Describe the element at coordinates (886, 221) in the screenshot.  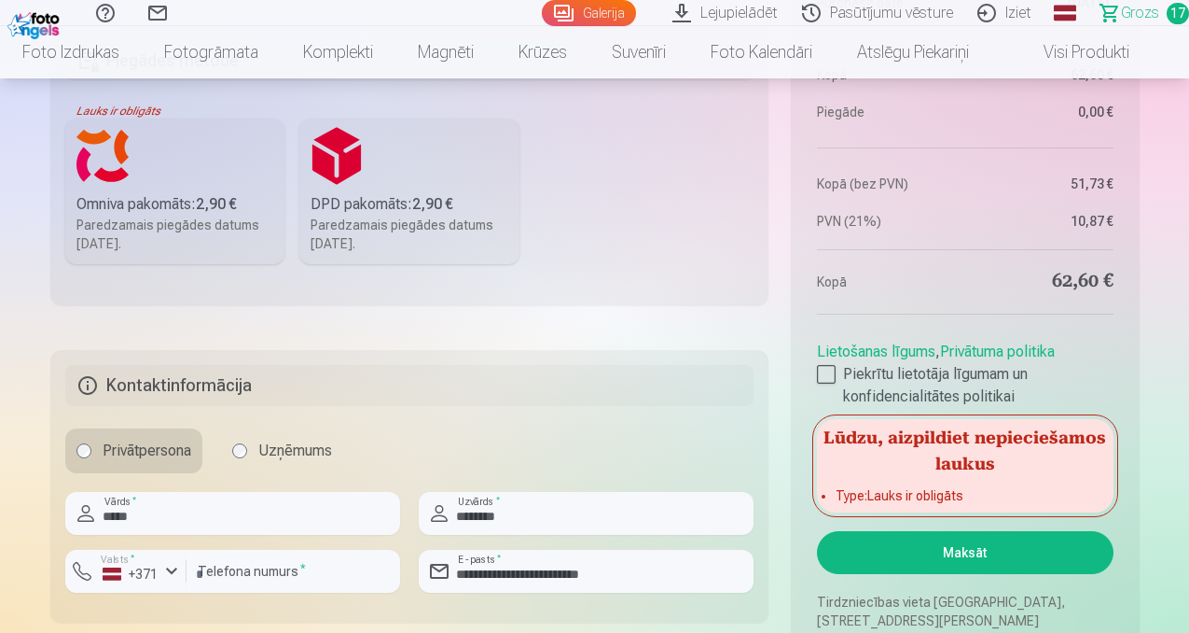
I see `dt: PVN (21%)` at that location.